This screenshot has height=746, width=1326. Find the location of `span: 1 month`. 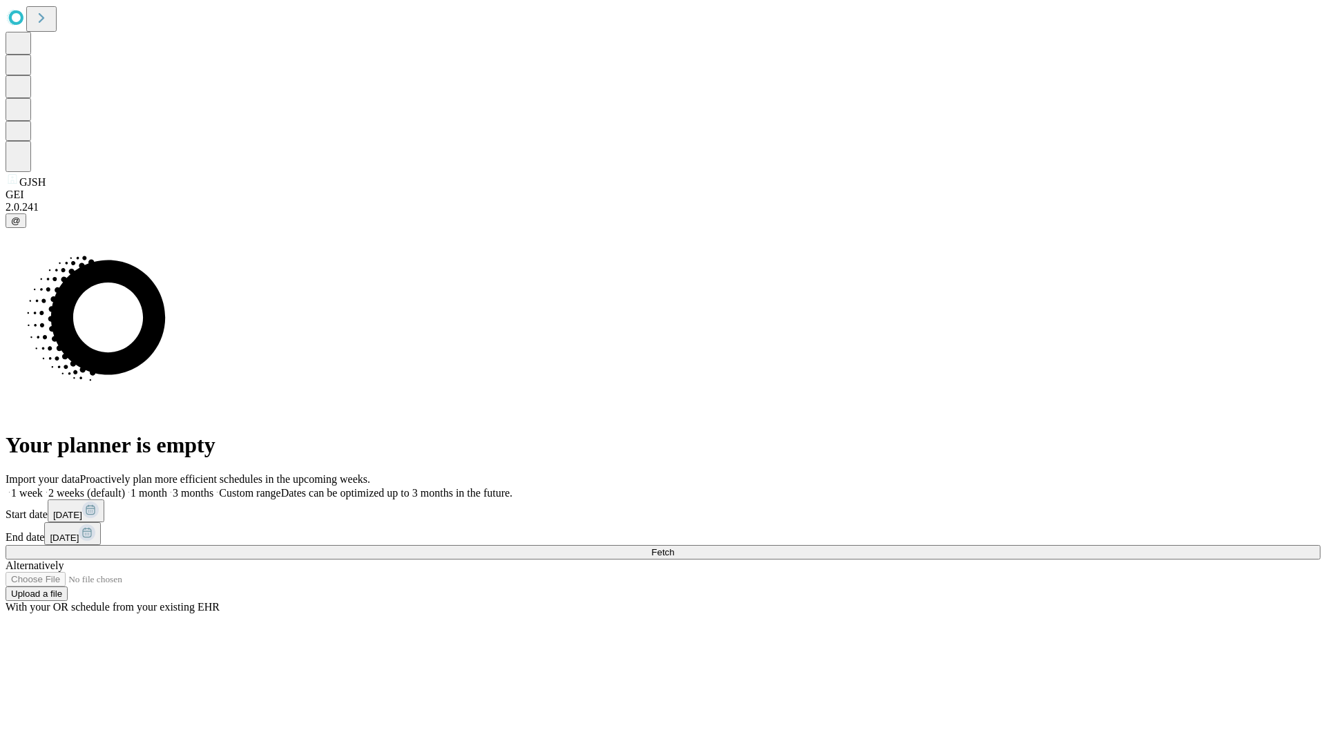

span: 1 month is located at coordinates (149, 493).